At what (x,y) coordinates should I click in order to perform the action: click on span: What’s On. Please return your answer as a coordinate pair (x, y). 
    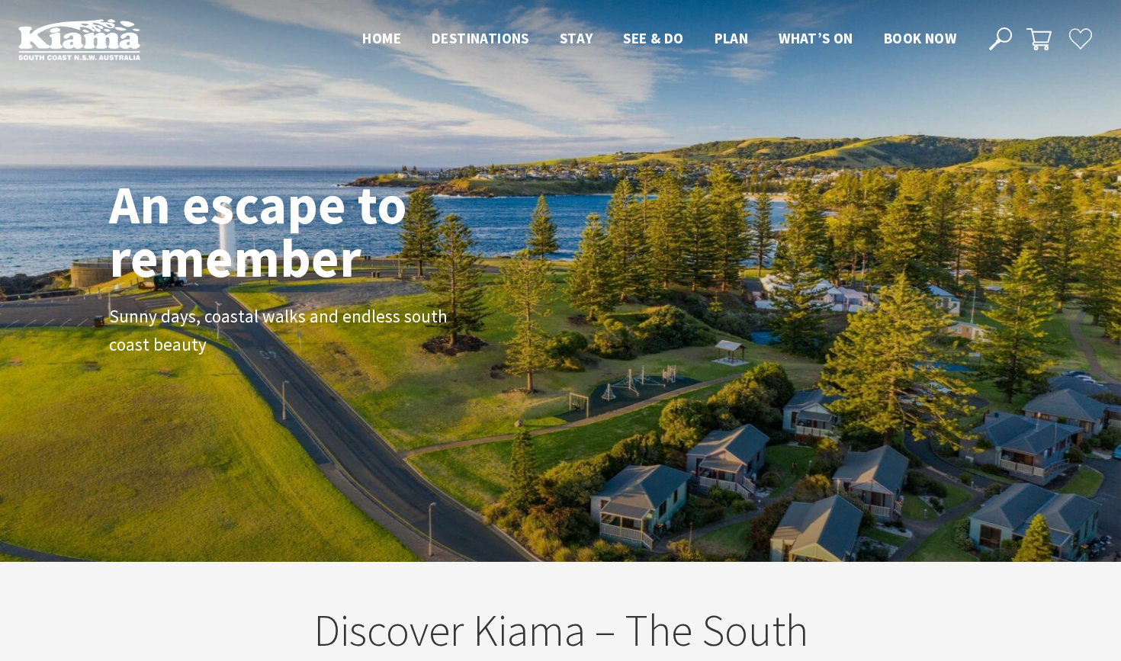
    Looking at the image, I should click on (816, 38).